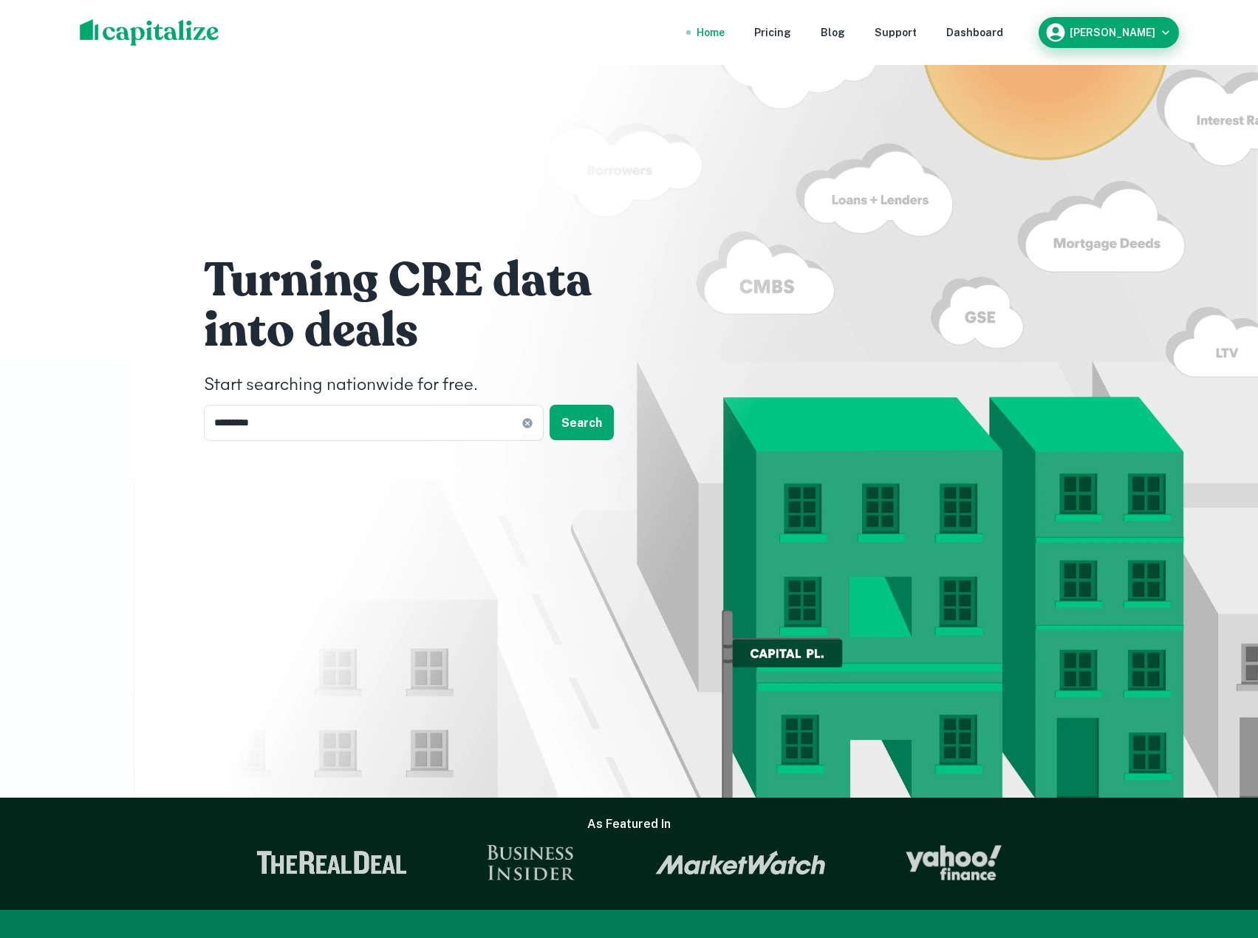  What do you see at coordinates (332, 863) in the screenshot?
I see `img: The Real Deal` at bounding box center [332, 863].